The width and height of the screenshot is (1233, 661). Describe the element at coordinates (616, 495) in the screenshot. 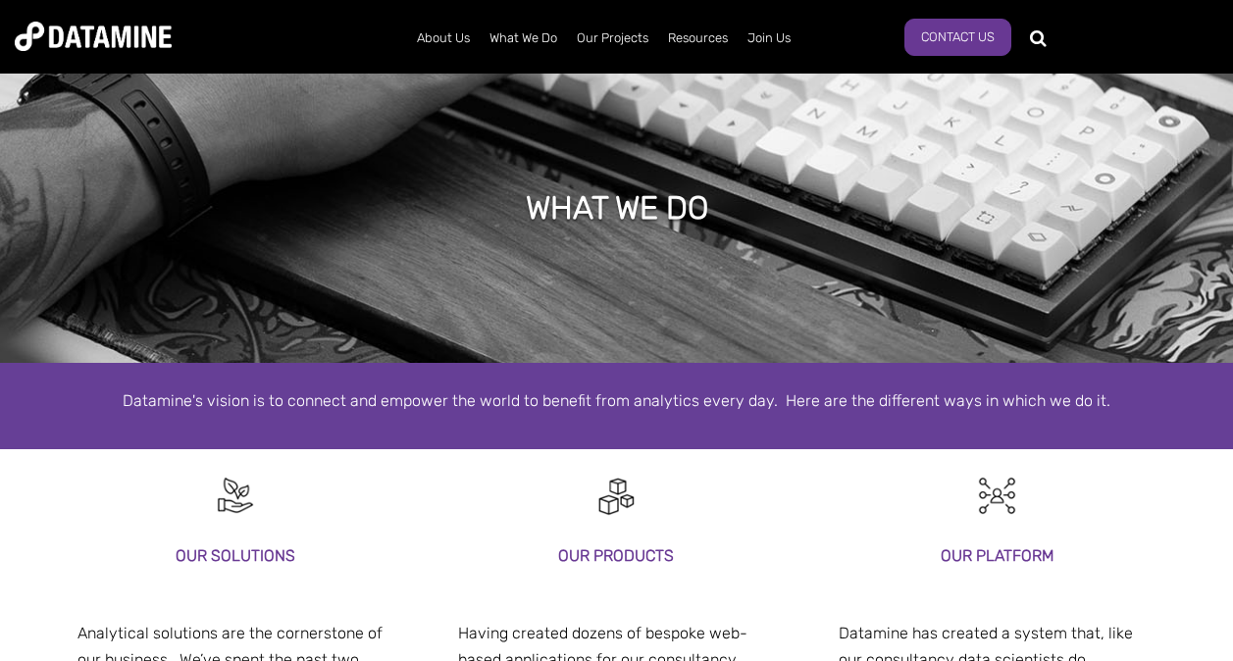

I see `img: Digital Activation-1` at that location.